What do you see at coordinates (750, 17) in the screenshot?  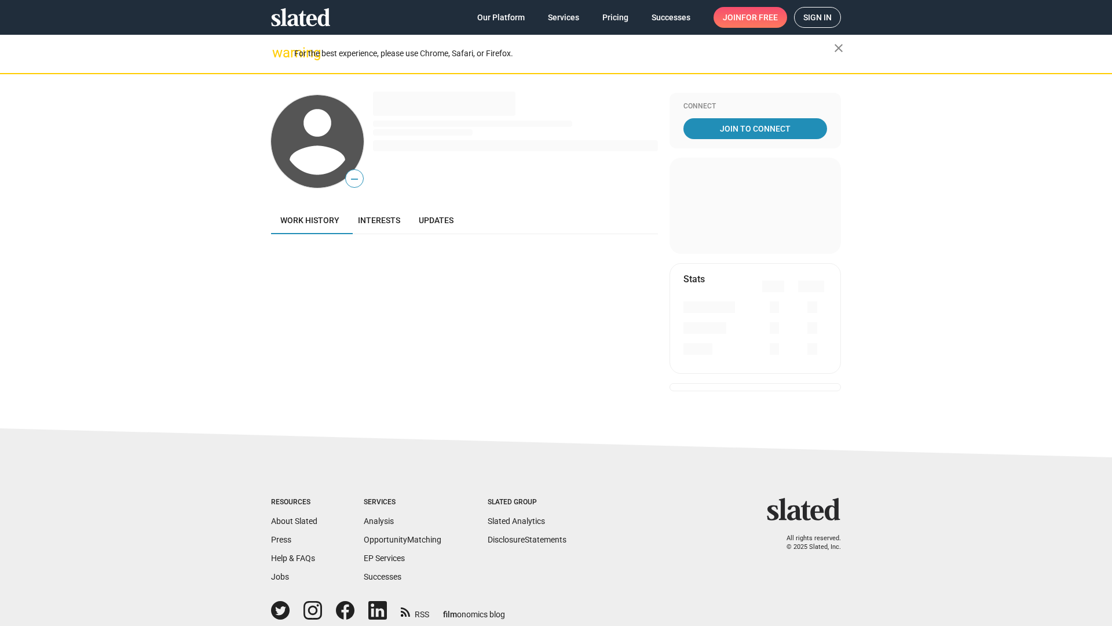 I see `a: Joinfor free` at bounding box center [750, 17].